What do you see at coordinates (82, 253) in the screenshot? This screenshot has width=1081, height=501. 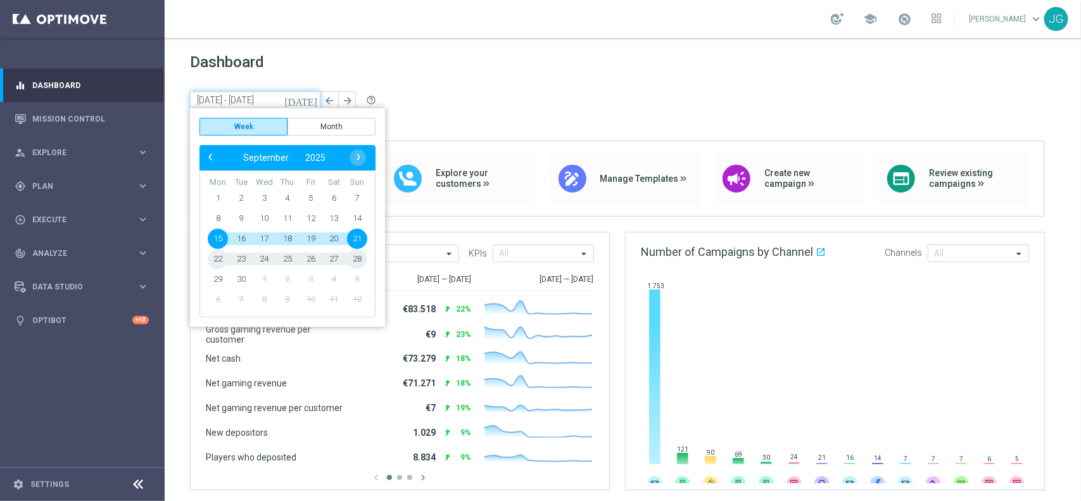 I see `button: track_changes Analyze keyboard_arrow_right` at bounding box center [82, 253].